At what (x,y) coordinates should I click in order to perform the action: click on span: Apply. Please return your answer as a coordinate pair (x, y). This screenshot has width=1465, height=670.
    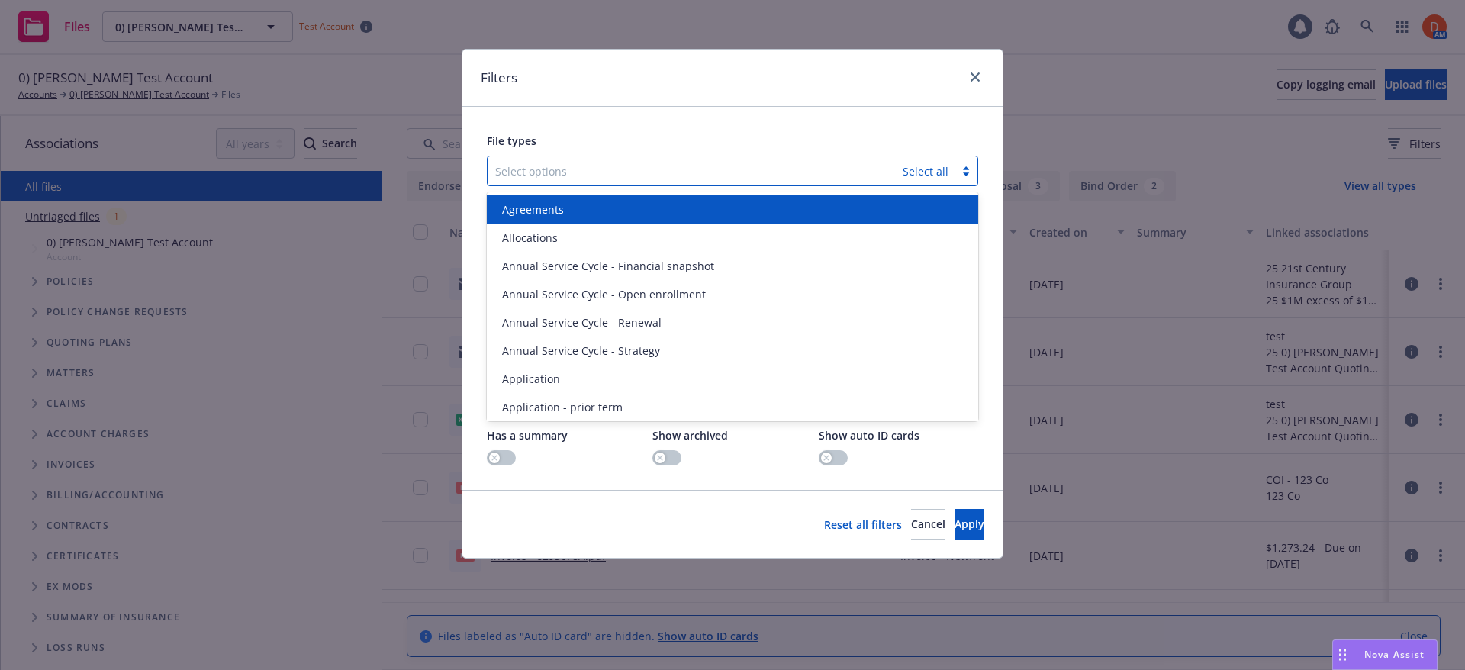
    Looking at the image, I should click on (969, 524).